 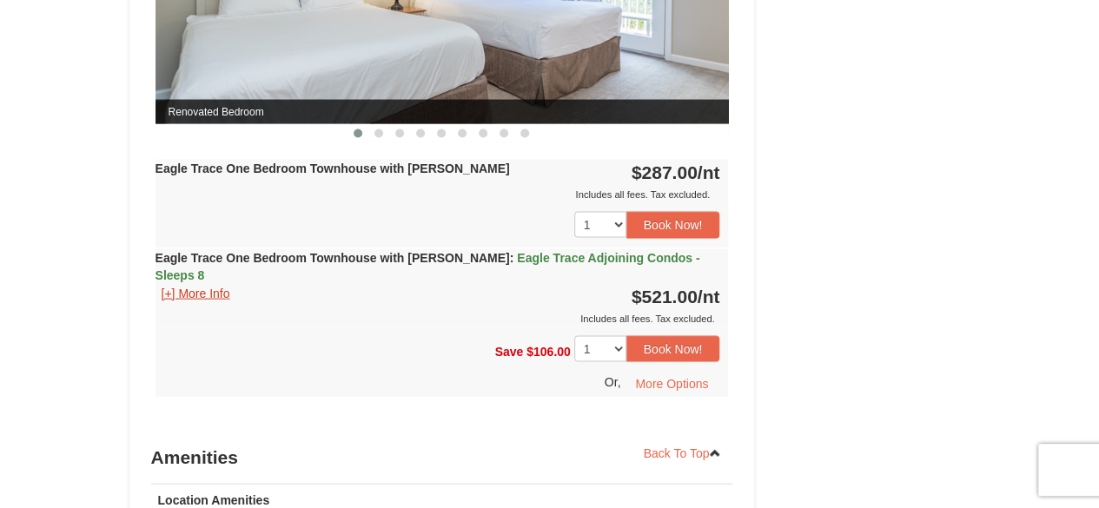 What do you see at coordinates (427, 267) in the screenshot?
I see `span: Eagle Trace Adjoining Condos - Sleeps 8` at bounding box center [427, 267].